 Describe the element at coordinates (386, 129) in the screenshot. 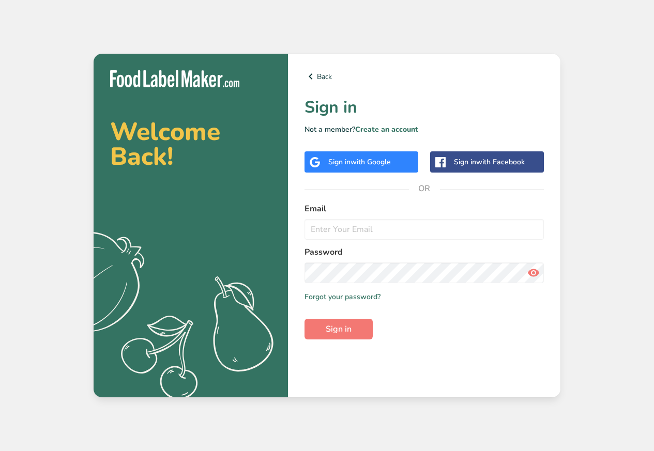

I see `a: Create an account` at that location.